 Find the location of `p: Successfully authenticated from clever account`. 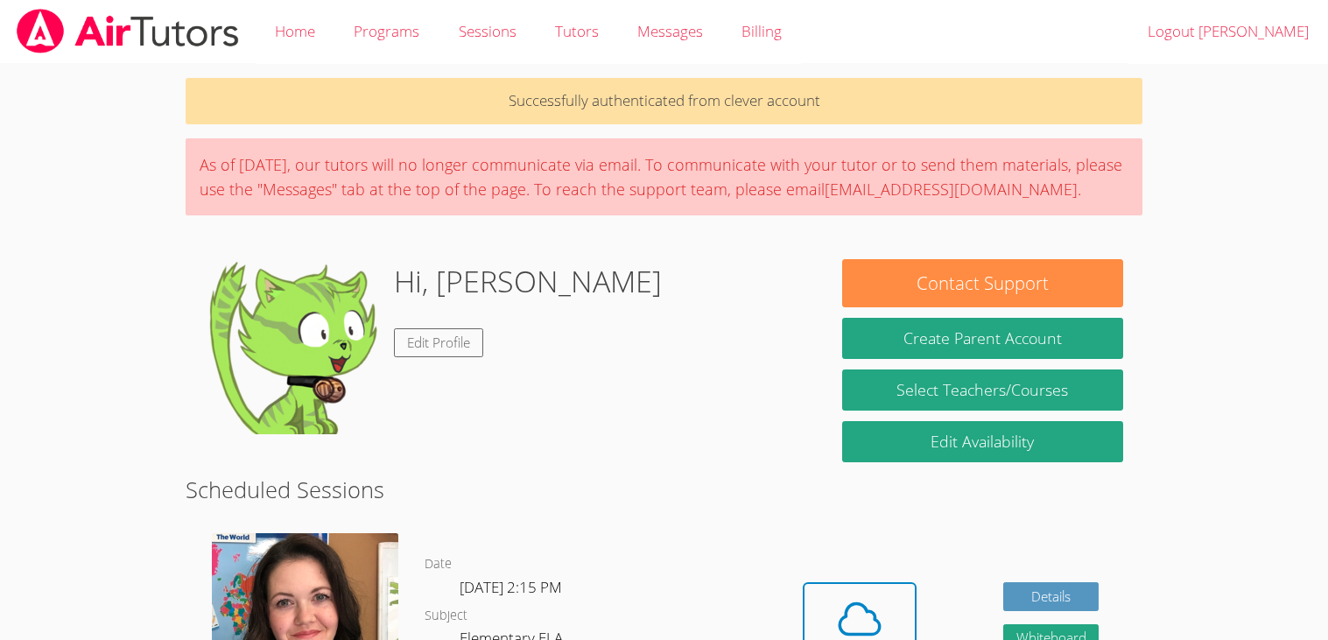

p: Successfully authenticated from clever account is located at coordinates (664, 101).